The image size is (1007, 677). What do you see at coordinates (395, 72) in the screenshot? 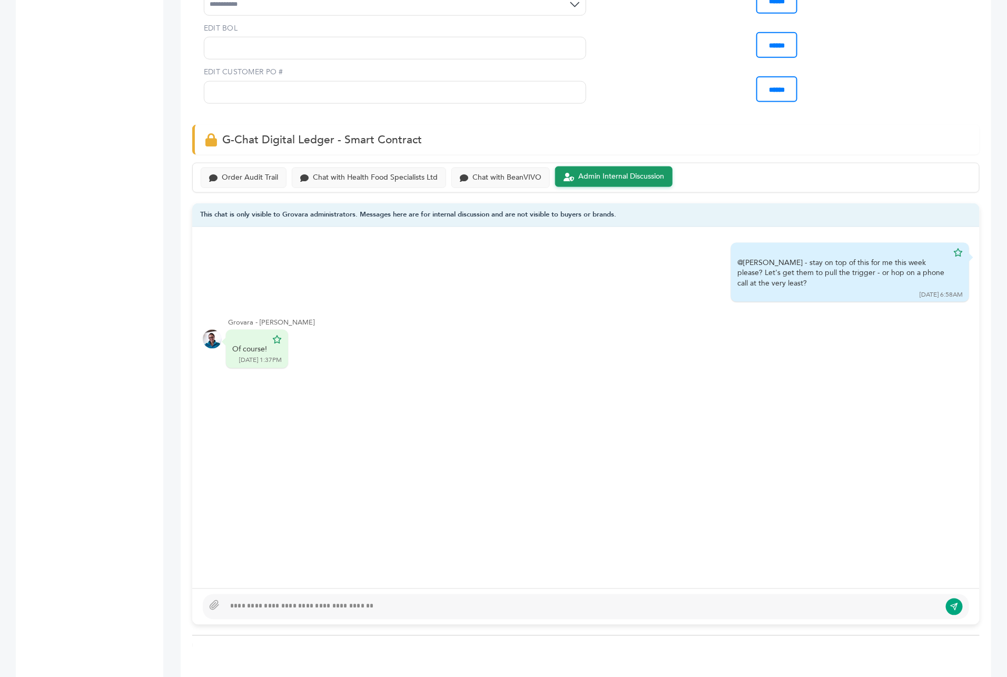
I see `label: EDIT CUSTOMER PO #` at bounding box center [395, 72].